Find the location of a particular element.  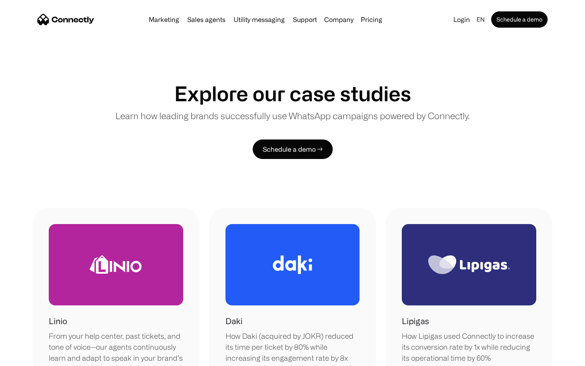

a: Support is located at coordinates (305, 20).